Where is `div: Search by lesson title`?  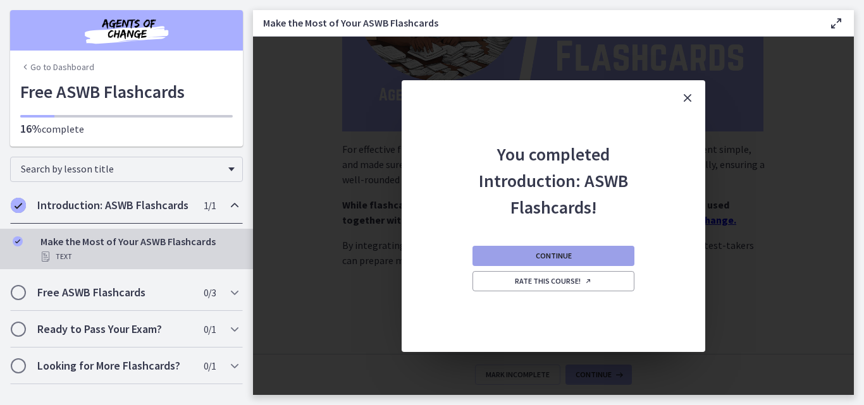 div: Search by lesson title is located at coordinates (126, 169).